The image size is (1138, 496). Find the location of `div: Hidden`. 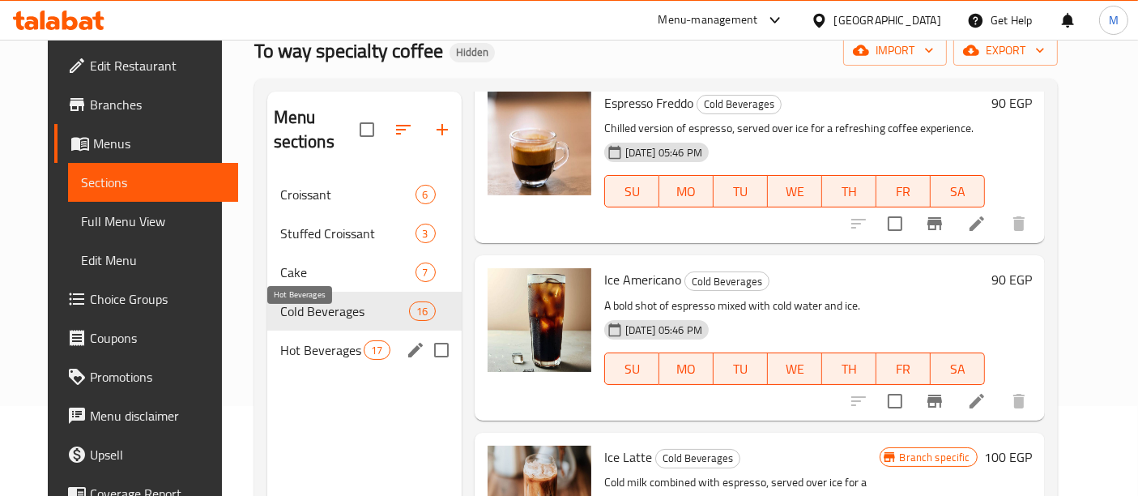

div: Hidden is located at coordinates (472, 53).